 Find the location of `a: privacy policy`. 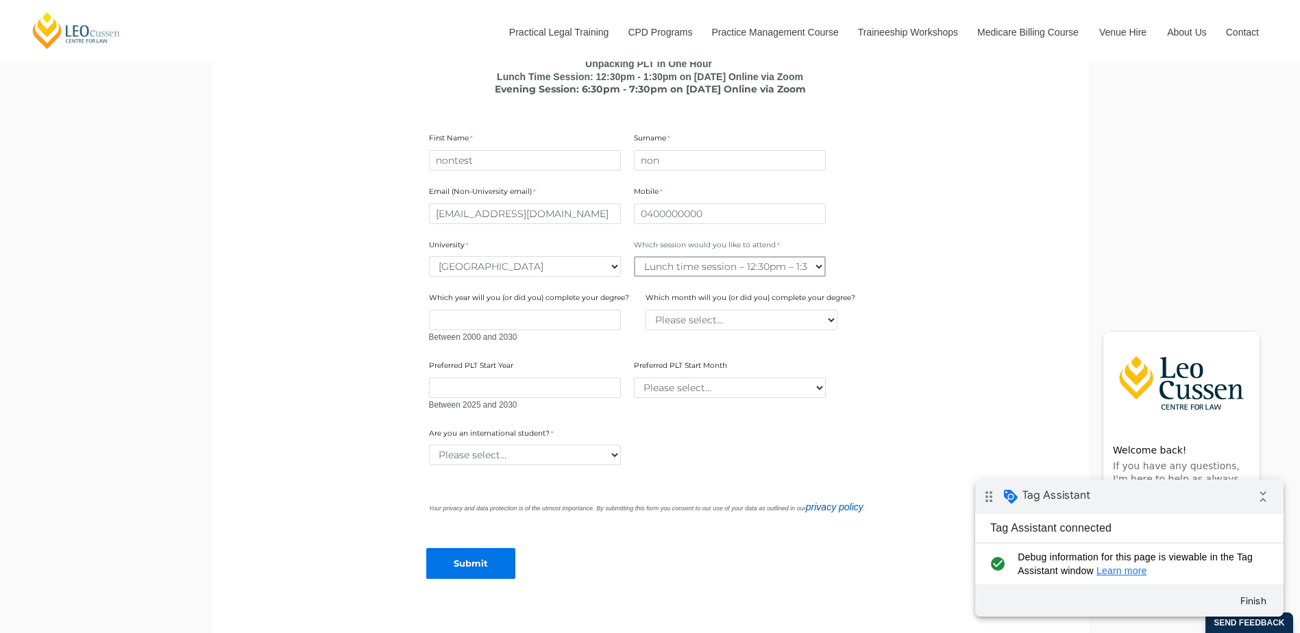

a: privacy policy is located at coordinates (835, 507).